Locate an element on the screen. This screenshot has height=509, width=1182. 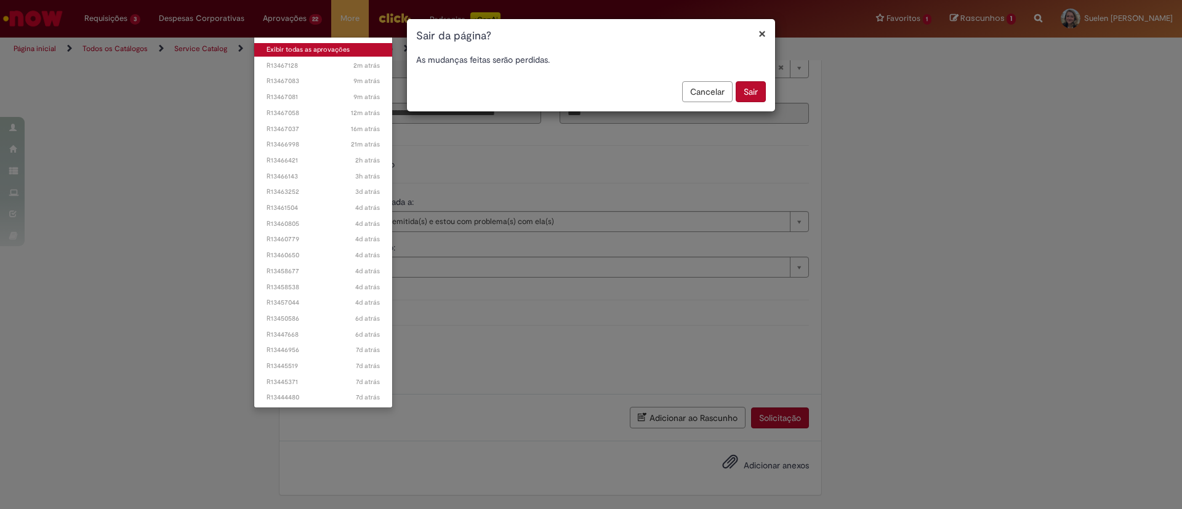
span: R13446956 is located at coordinates (323, 350).